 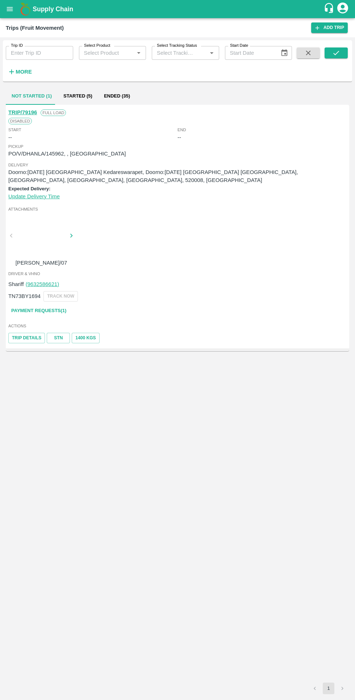 I want to click on a: Payment Requests(1), so click(x=39, y=311).